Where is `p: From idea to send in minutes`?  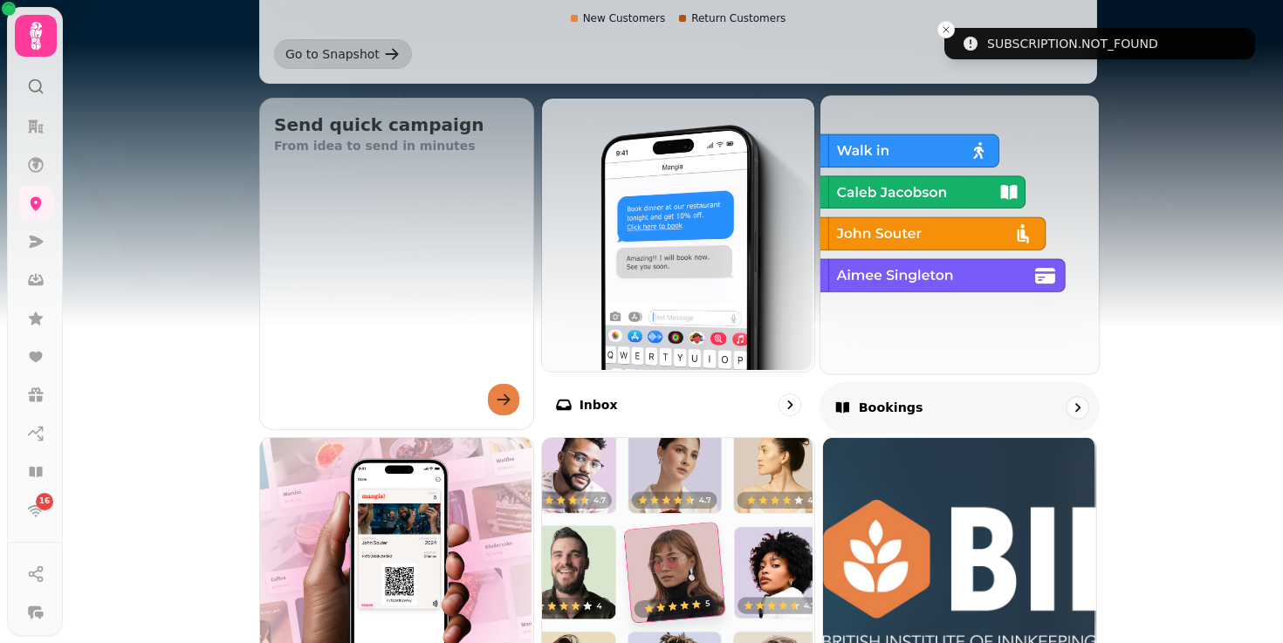
p: From idea to send in minutes is located at coordinates (396, 146).